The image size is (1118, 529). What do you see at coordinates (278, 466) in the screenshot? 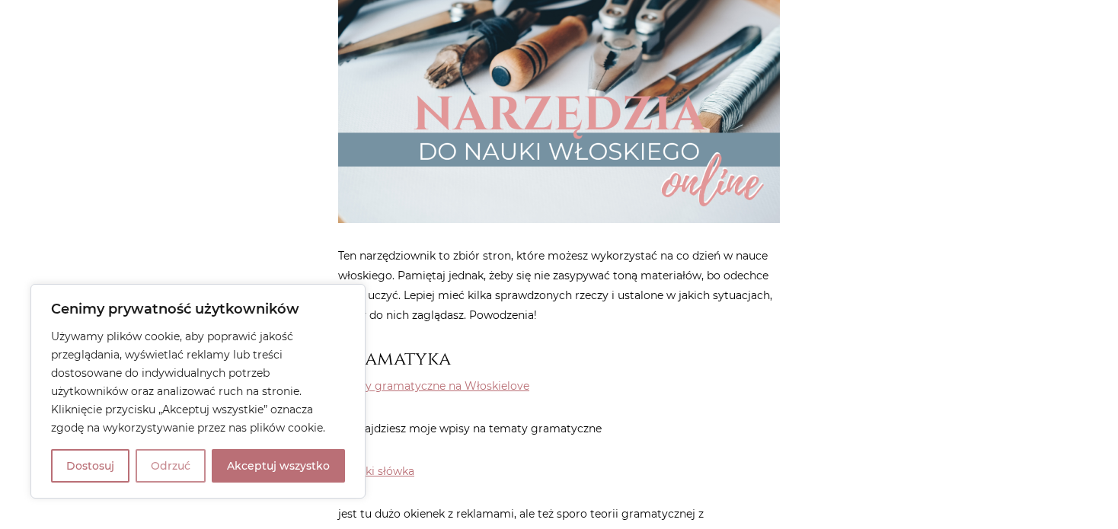
I see `button: Akceptuj wszystko` at bounding box center [278, 466].